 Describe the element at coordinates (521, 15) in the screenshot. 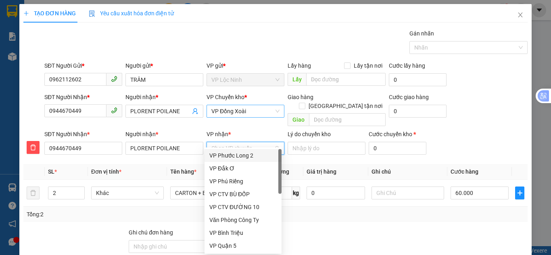

I see `span: close` at that location.